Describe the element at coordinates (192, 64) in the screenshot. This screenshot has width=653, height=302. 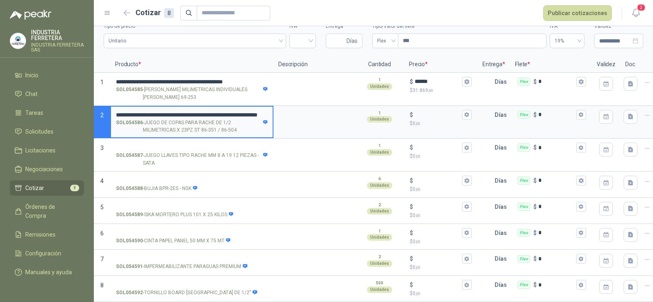
I see `p: Producto` at that location.